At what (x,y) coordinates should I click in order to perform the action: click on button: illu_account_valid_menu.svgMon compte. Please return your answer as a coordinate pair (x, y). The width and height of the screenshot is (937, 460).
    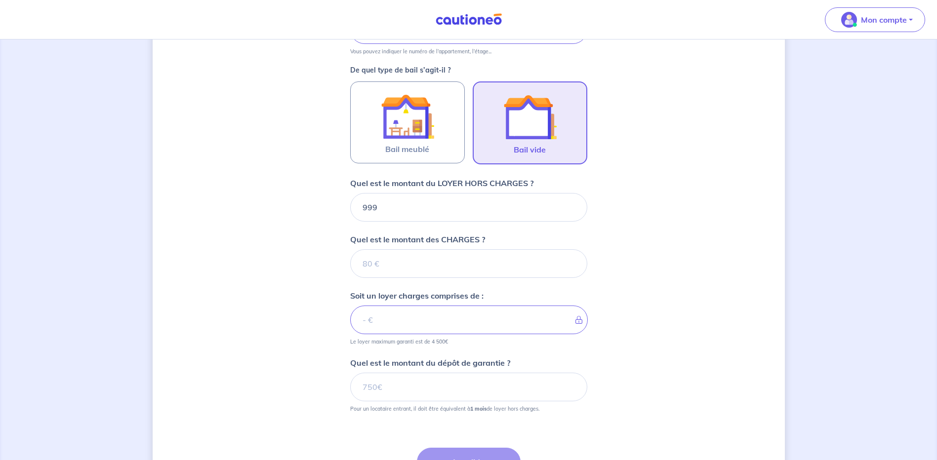
    Looking at the image, I should click on (875, 20).